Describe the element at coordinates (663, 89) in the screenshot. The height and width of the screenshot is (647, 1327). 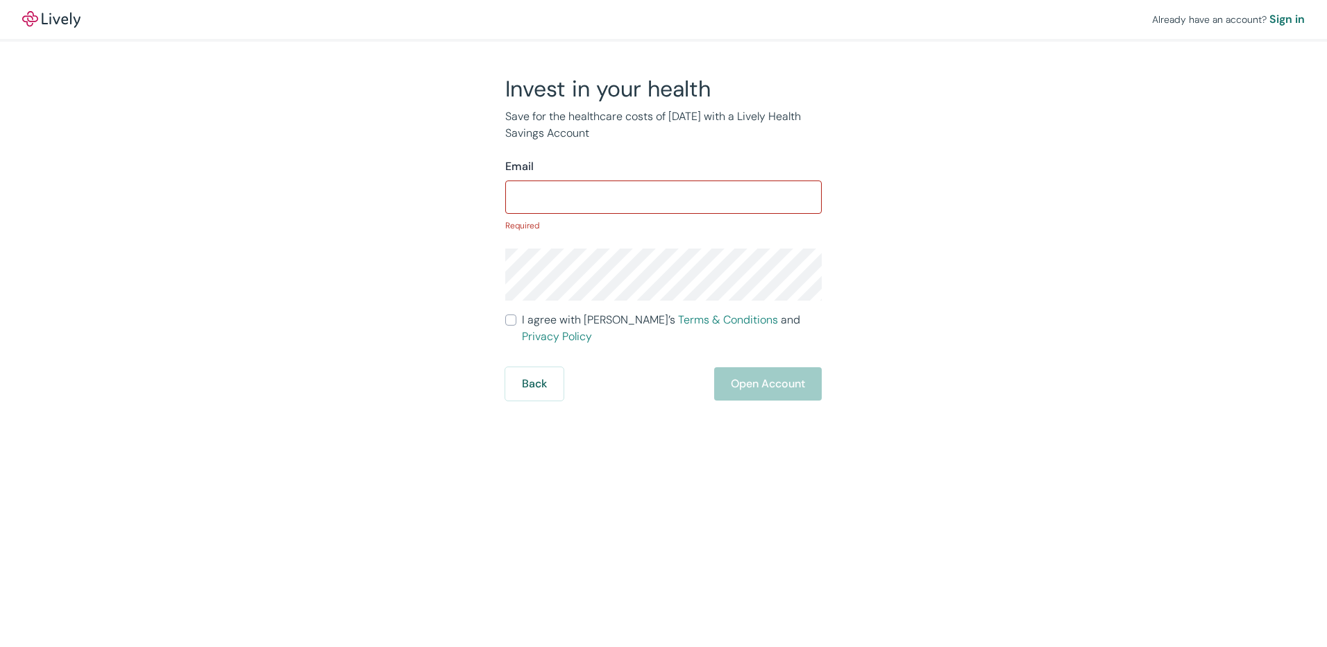
I see `h2: Invest in your health` at that location.